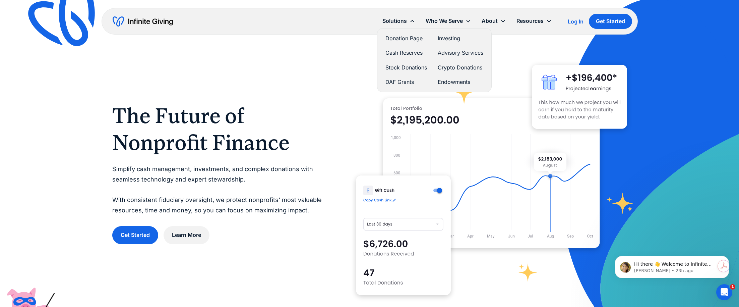 The width and height of the screenshot is (739, 307). Describe the element at coordinates (186, 235) in the screenshot. I see `a: Learn More` at that location.